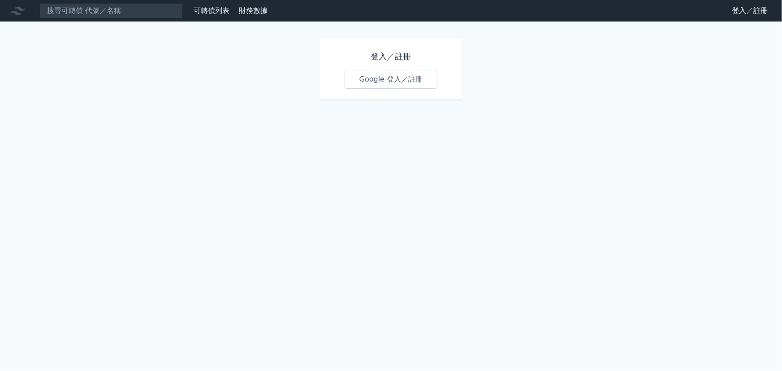 This screenshot has width=782, height=371. Describe the element at coordinates (211, 10) in the screenshot. I see `a: 可轉債列表` at that location.